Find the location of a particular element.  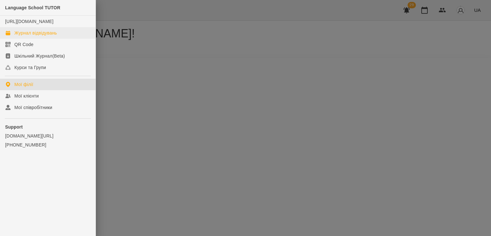

span: Language School TUTOR is located at coordinates (33, 8).